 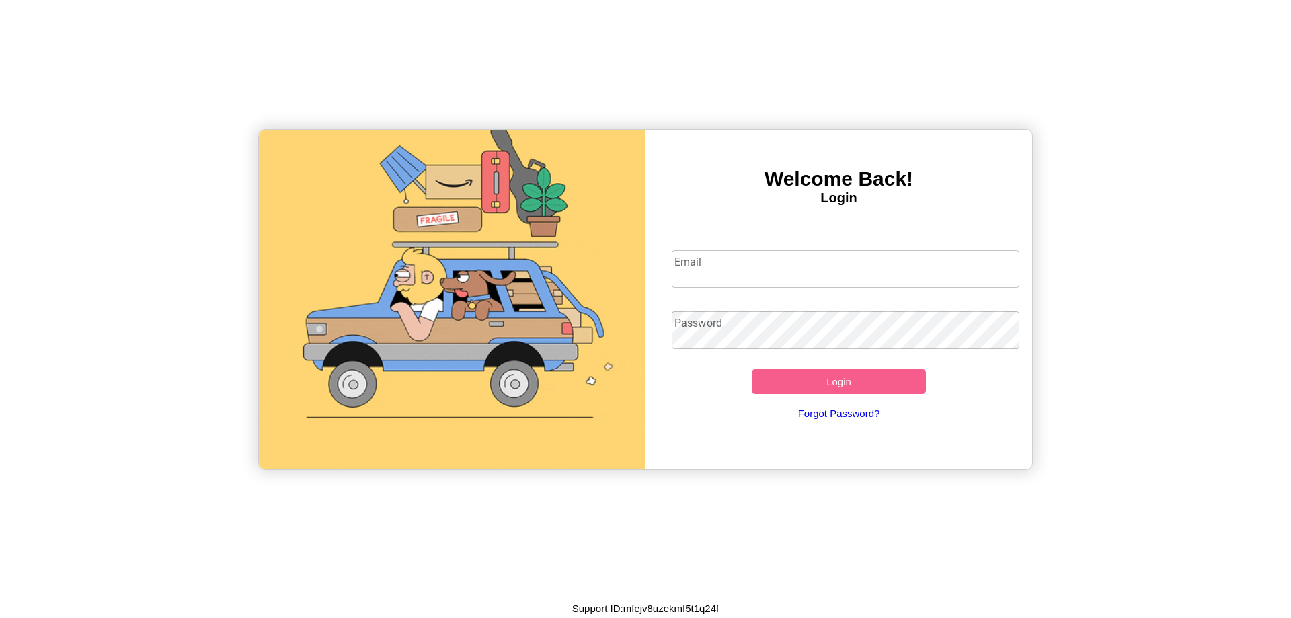 I want to click on a: Forgot Password?, so click(x=839, y=413).